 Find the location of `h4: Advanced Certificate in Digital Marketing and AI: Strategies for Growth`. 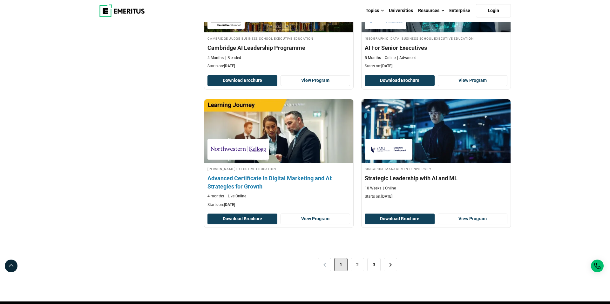

h4: Advanced Certificate in Digital Marketing and AI: Strategies for Growth is located at coordinates (279, 182).